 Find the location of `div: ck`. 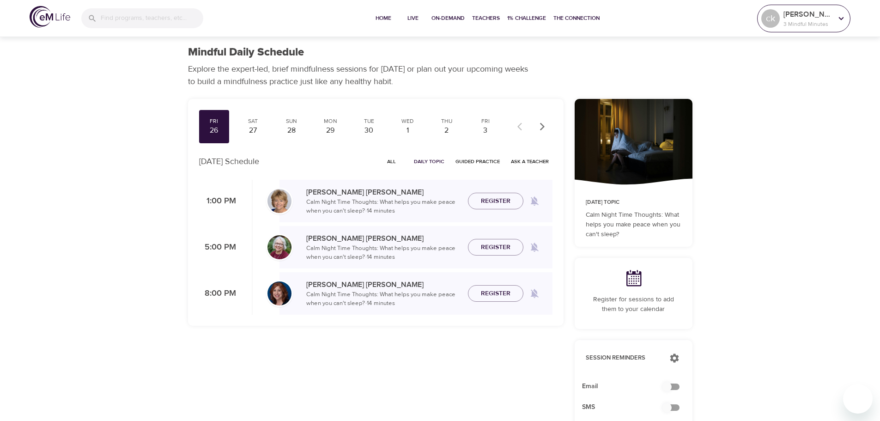

div: ck is located at coordinates (771, 18).